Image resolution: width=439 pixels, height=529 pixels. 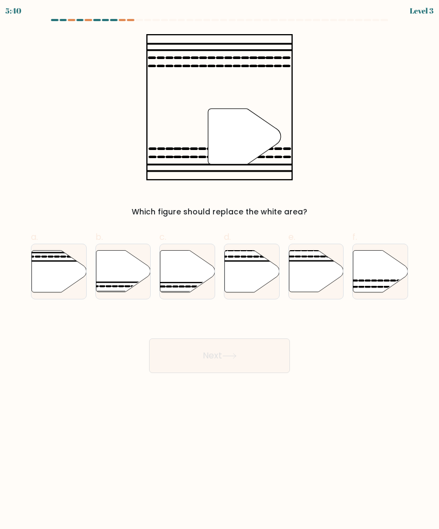 I want to click on div: 5:40, so click(x=13, y=10).